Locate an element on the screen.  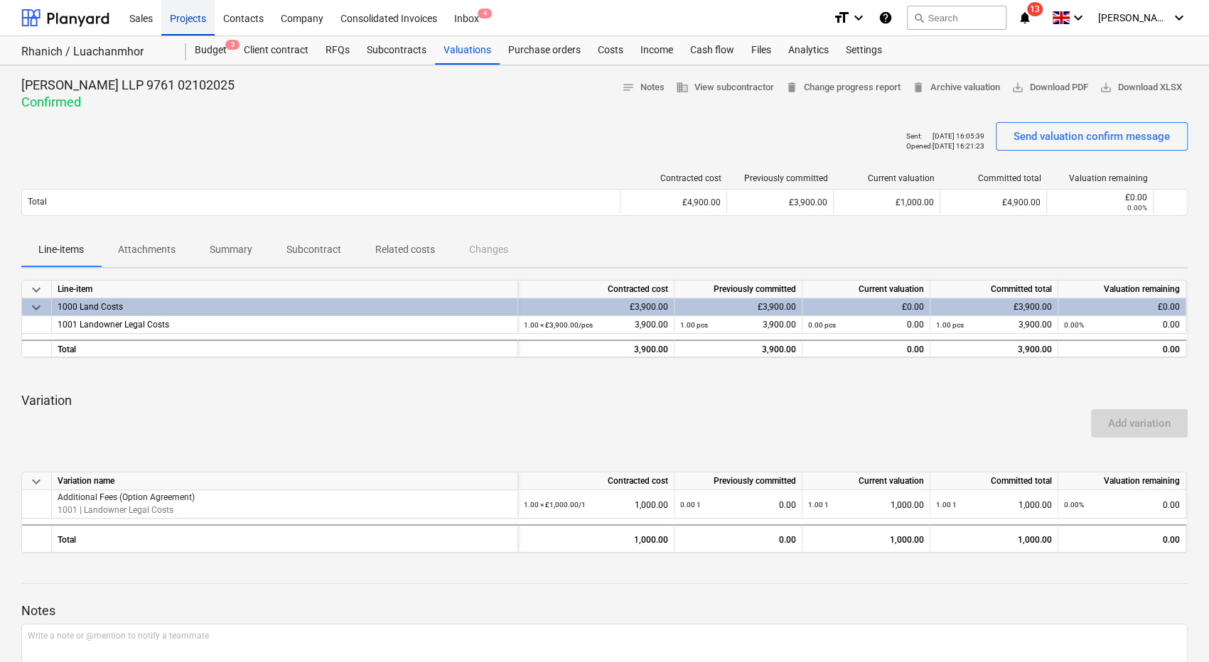
a: Income is located at coordinates (656, 50).